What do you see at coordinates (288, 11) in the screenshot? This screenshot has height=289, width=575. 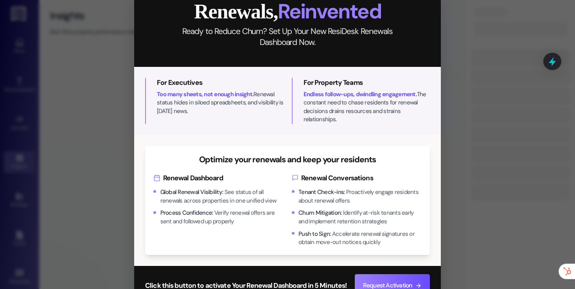 I see `h2: Renewals,` at bounding box center [288, 11].